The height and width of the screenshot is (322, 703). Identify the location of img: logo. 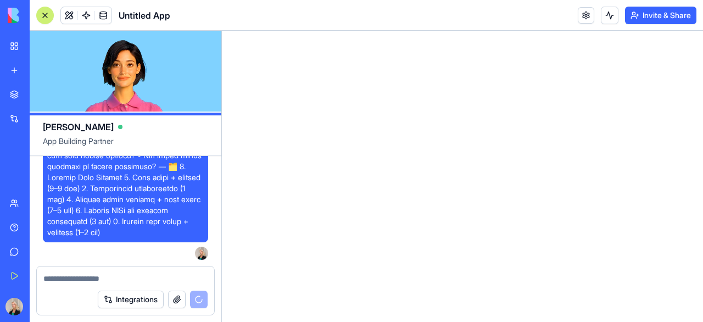
(42, 15).